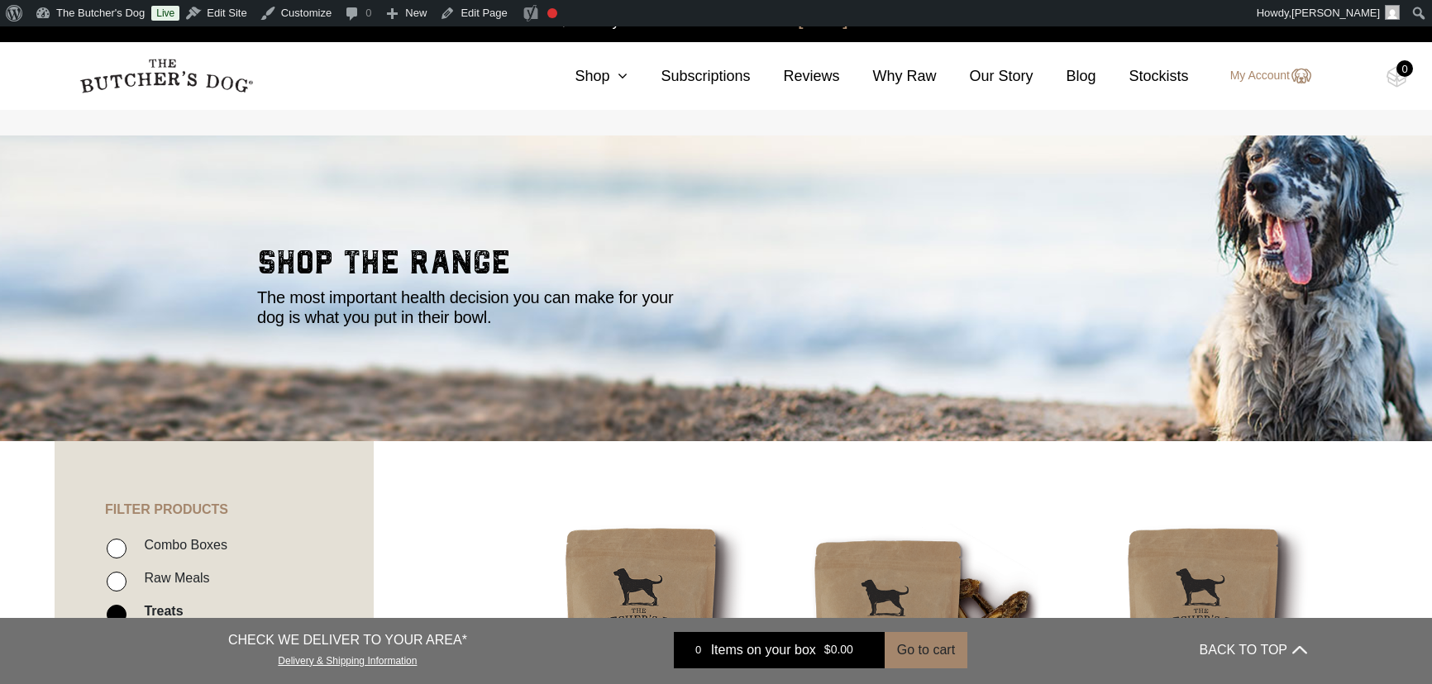 The image size is (1432, 684). What do you see at coordinates (584, 76) in the screenshot?
I see `a: Shop` at bounding box center [584, 76].